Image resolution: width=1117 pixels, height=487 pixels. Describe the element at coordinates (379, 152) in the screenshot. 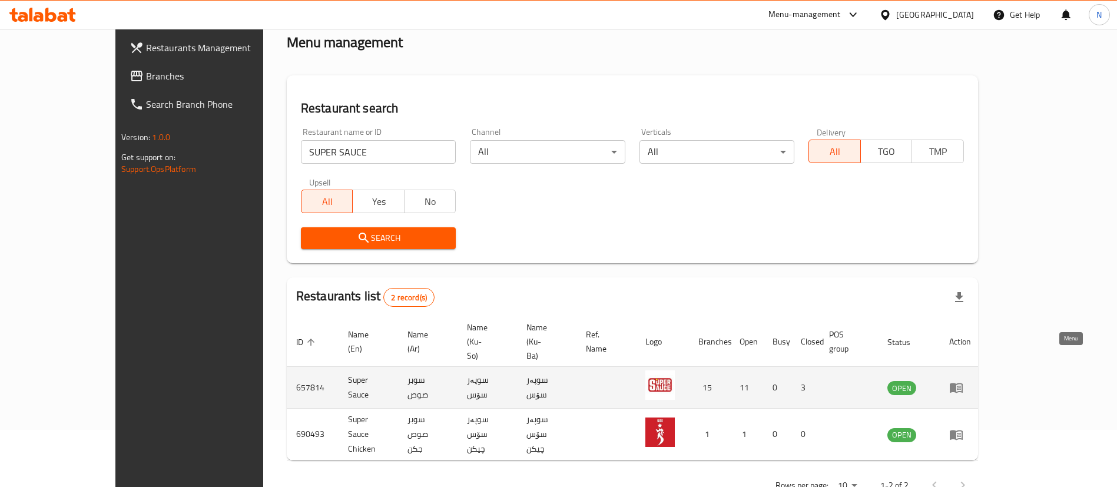

I see `input: Search for restaurant name or ID..` at that location.